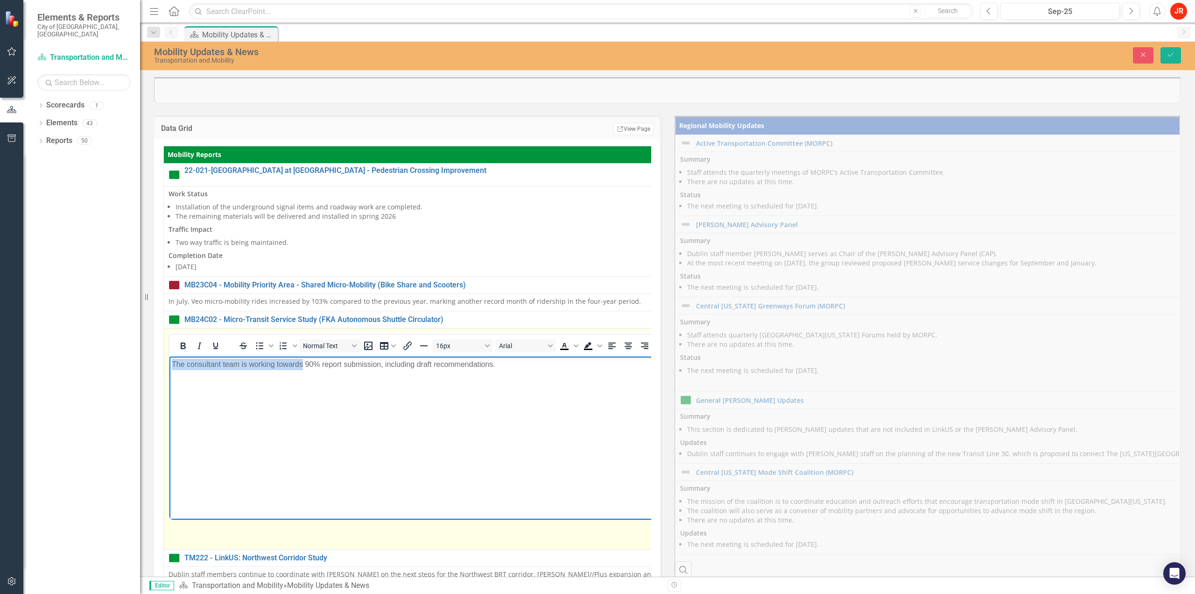 Image resolution: width=1195 pixels, height=594 pixels. I want to click on div: JR, so click(1179, 11).